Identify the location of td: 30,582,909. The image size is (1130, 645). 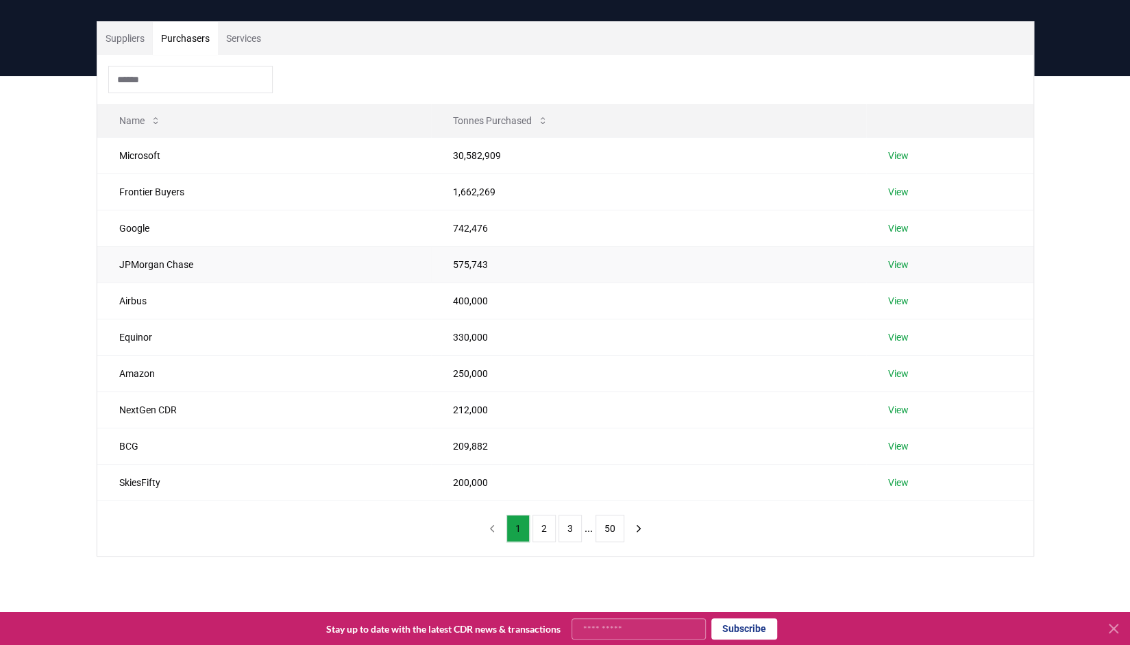
(648, 155).